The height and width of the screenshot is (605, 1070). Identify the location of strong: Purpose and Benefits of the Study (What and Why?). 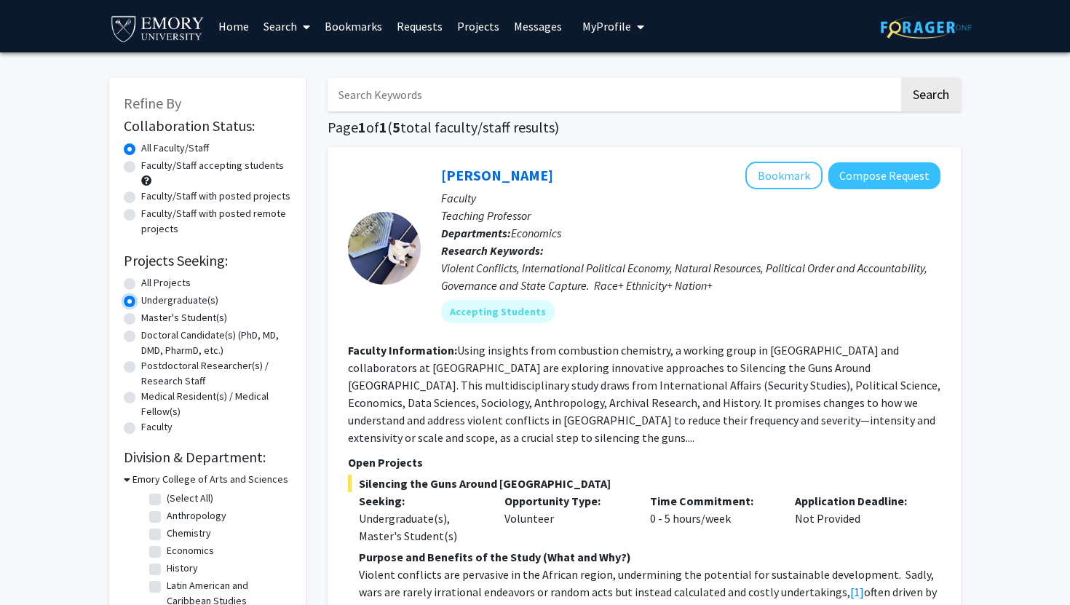
(495, 557).